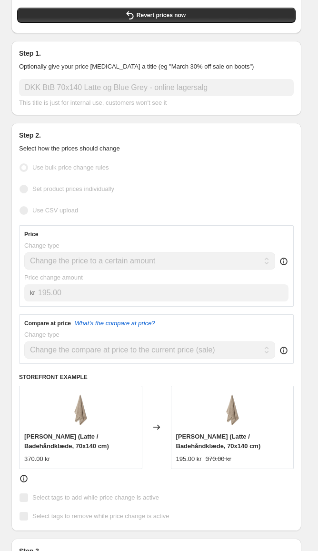  I want to click on input: 80.00, so click(163, 293).